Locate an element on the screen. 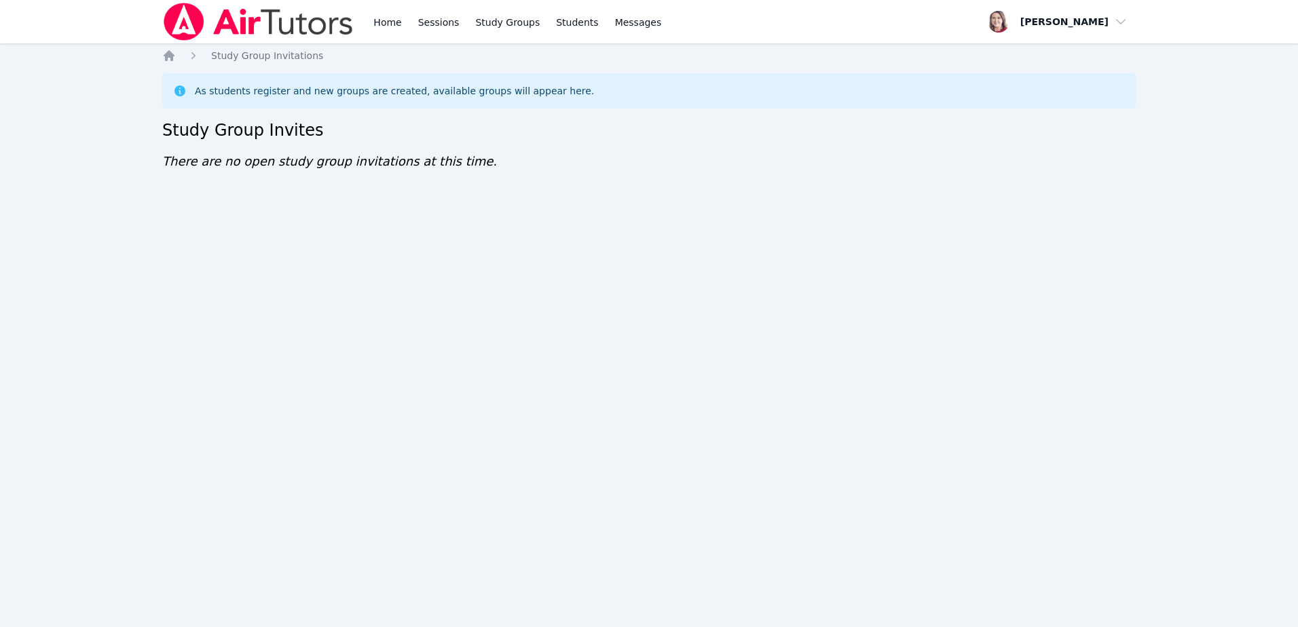 The width and height of the screenshot is (1298, 627). span: Messages is located at coordinates (638, 22).